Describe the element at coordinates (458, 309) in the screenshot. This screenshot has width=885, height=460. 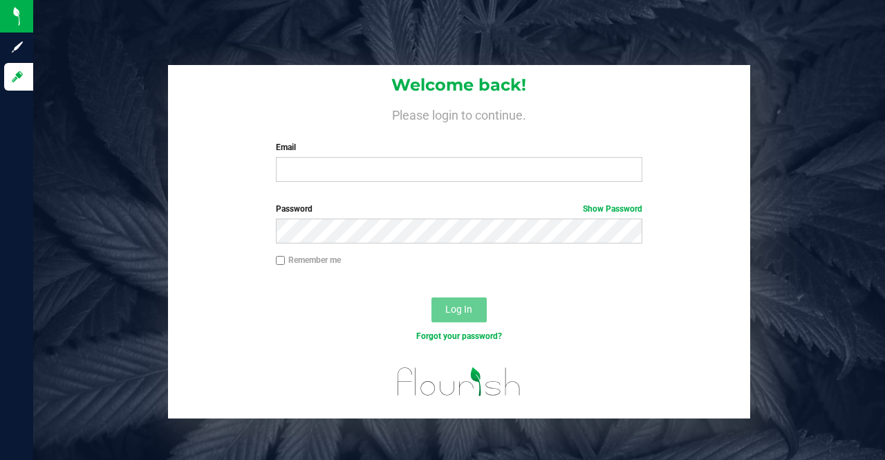
I see `span: Log In` at that location.